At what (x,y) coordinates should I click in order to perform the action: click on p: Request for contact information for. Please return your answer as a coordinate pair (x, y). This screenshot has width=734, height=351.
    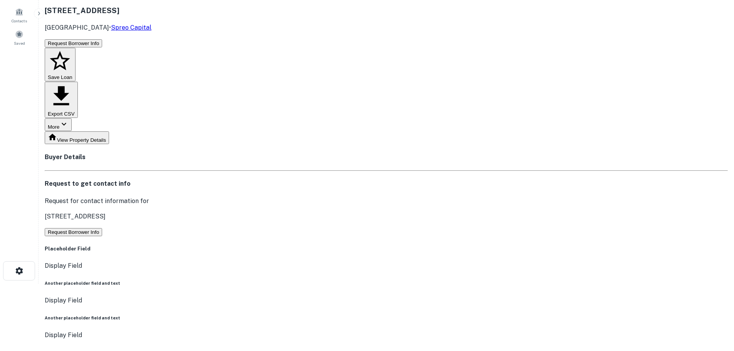
    Looking at the image, I should click on (386, 201).